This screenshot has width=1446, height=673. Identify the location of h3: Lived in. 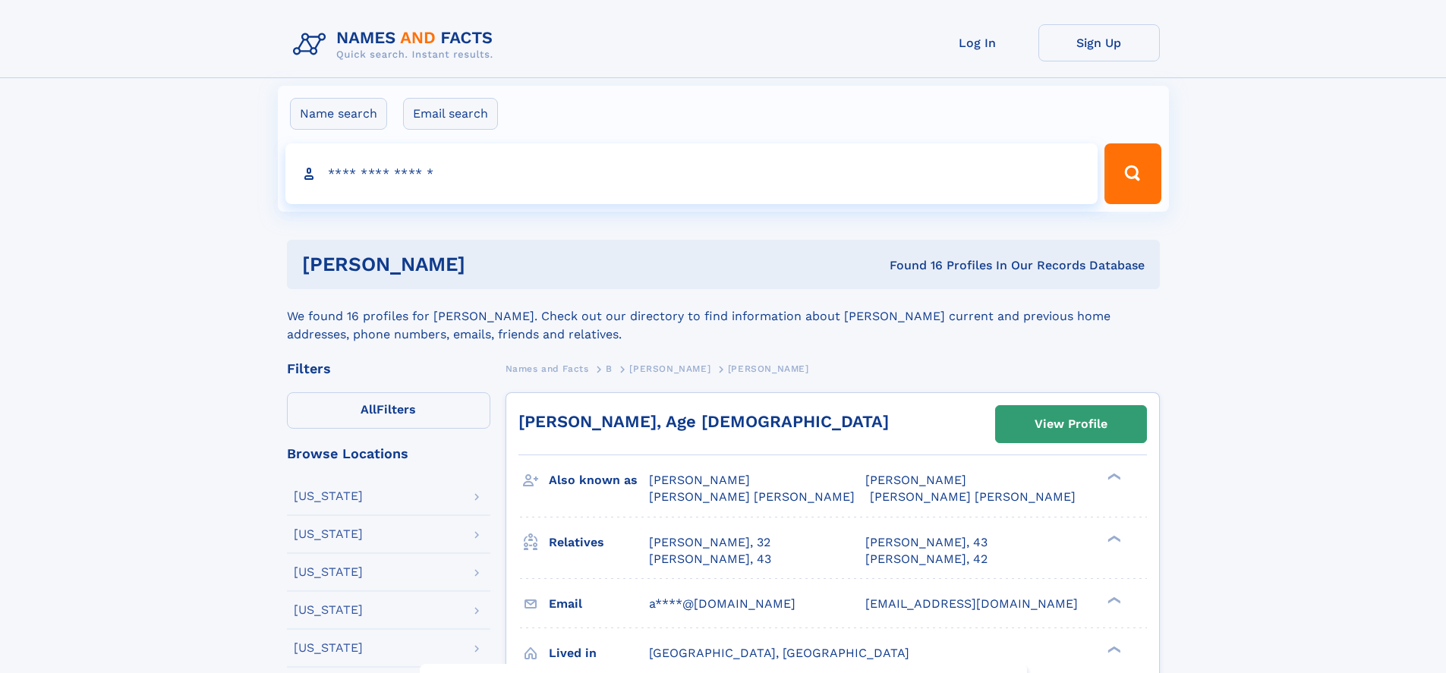
(599, 654).